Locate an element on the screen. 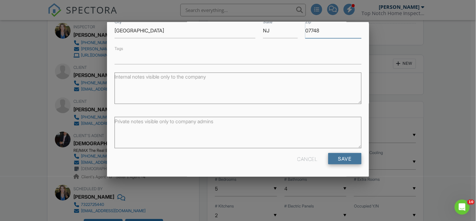  input: Save is located at coordinates (345, 158).